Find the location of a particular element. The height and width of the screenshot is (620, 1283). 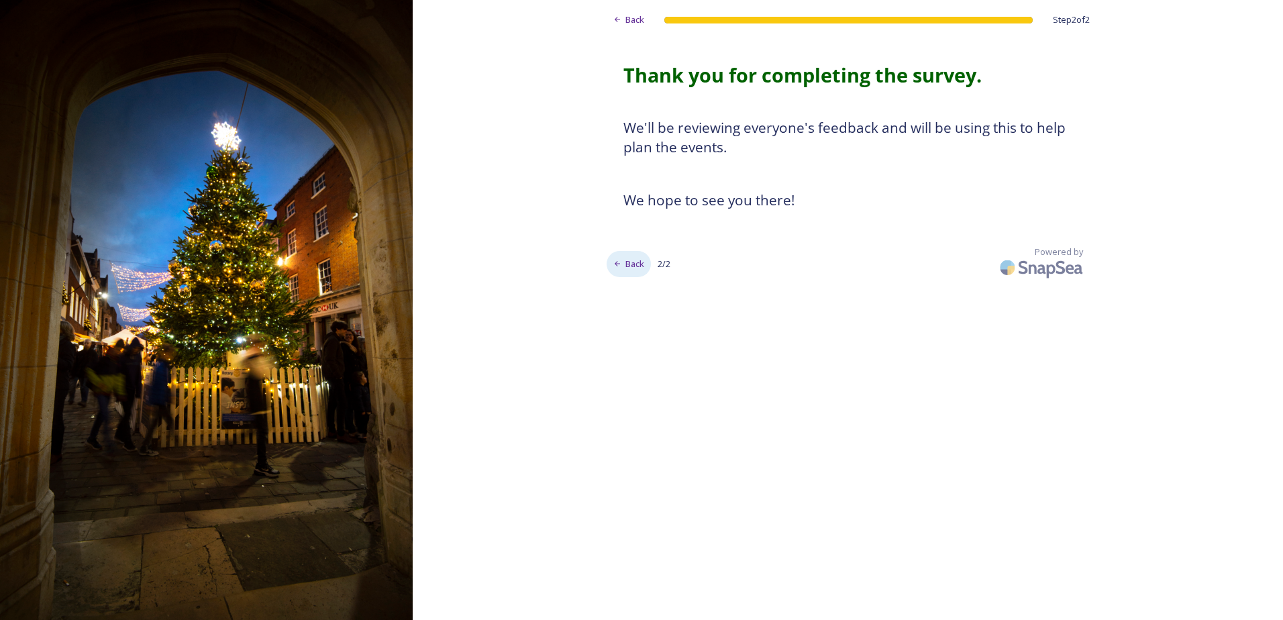

img: SnapSea Logo is located at coordinates (1043, 267).